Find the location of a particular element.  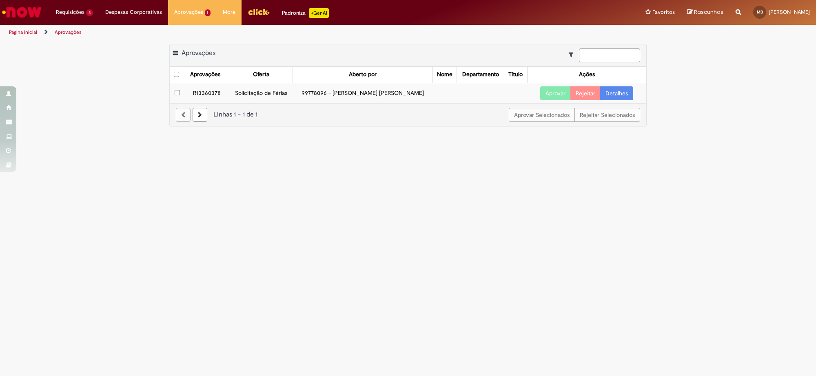

span: MB is located at coordinates (759, 12).